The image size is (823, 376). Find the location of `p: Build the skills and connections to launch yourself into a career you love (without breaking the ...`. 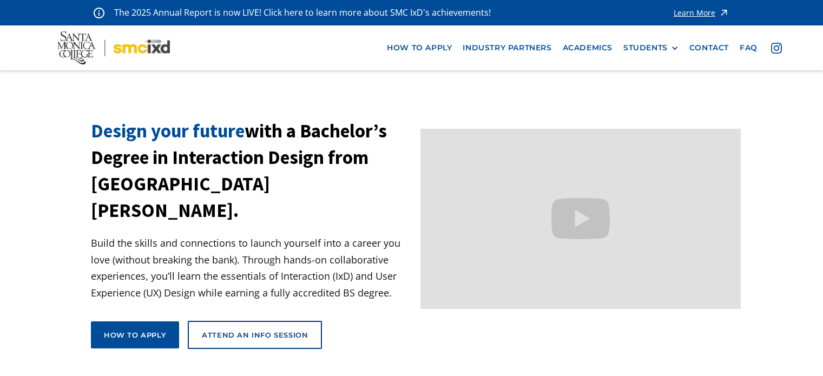

p: Build the skills and connections to launch yourself into a career you love (without breaking the ... is located at coordinates (251, 268).